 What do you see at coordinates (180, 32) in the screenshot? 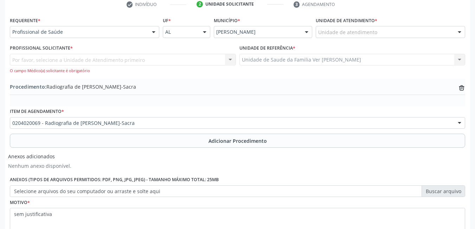
I see `span: AL` at bounding box center [180, 32].